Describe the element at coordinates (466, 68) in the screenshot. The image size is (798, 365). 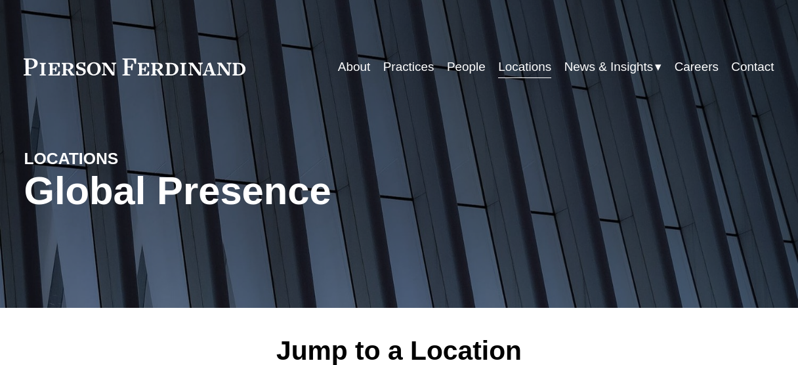
I see `a: People` at that location.